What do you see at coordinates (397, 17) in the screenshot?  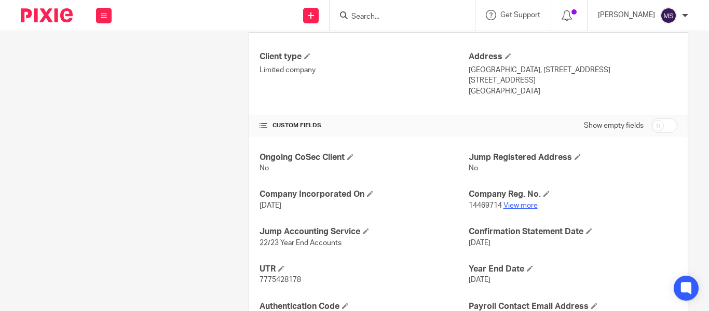 I see `input: Search` at bounding box center [397, 17].